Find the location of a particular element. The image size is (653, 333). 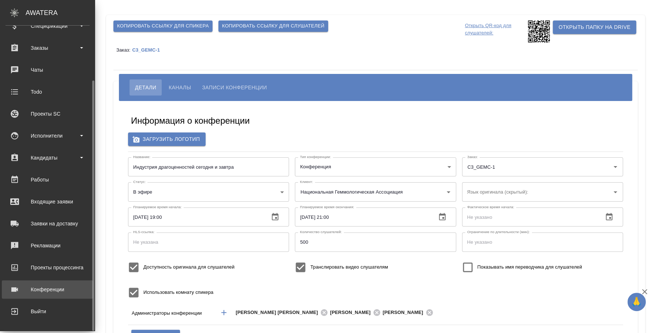

a: Выйти is located at coordinates (48, 311).